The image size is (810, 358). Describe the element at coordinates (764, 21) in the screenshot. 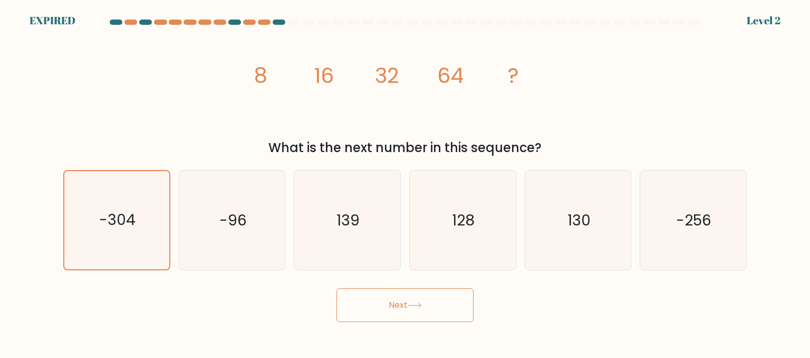

I see `div: Level 2` at that location.